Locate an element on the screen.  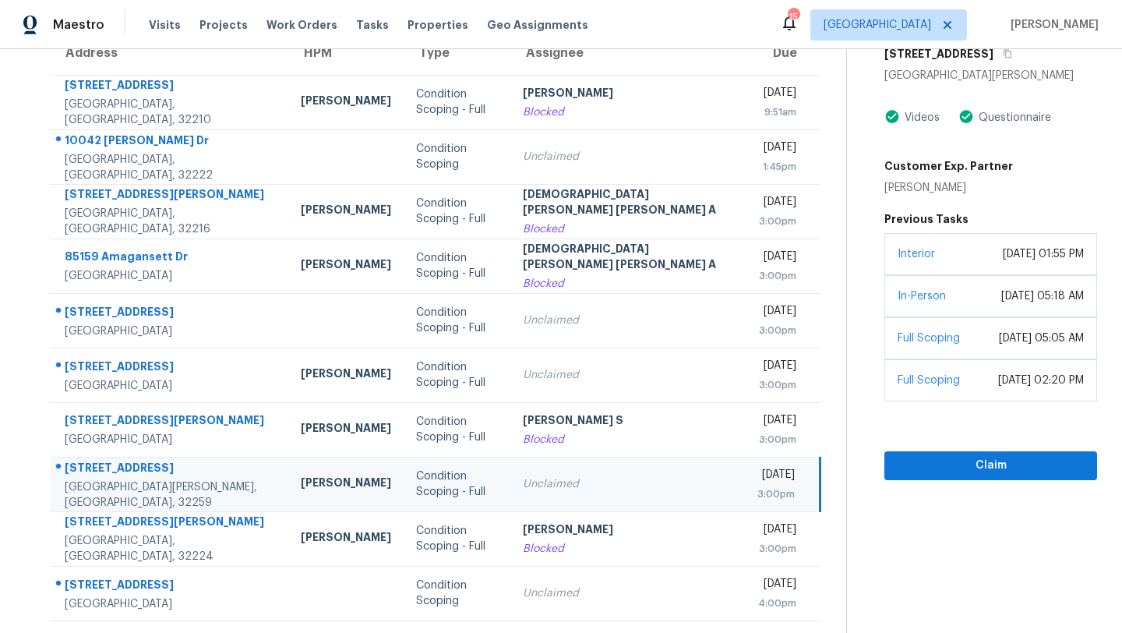
span: Claim is located at coordinates (991, 465).